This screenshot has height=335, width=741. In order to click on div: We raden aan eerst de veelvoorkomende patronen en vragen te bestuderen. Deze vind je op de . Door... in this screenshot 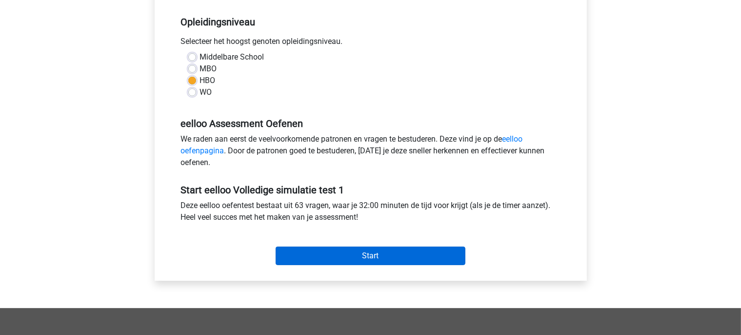, I will do `click(371, 153)`.